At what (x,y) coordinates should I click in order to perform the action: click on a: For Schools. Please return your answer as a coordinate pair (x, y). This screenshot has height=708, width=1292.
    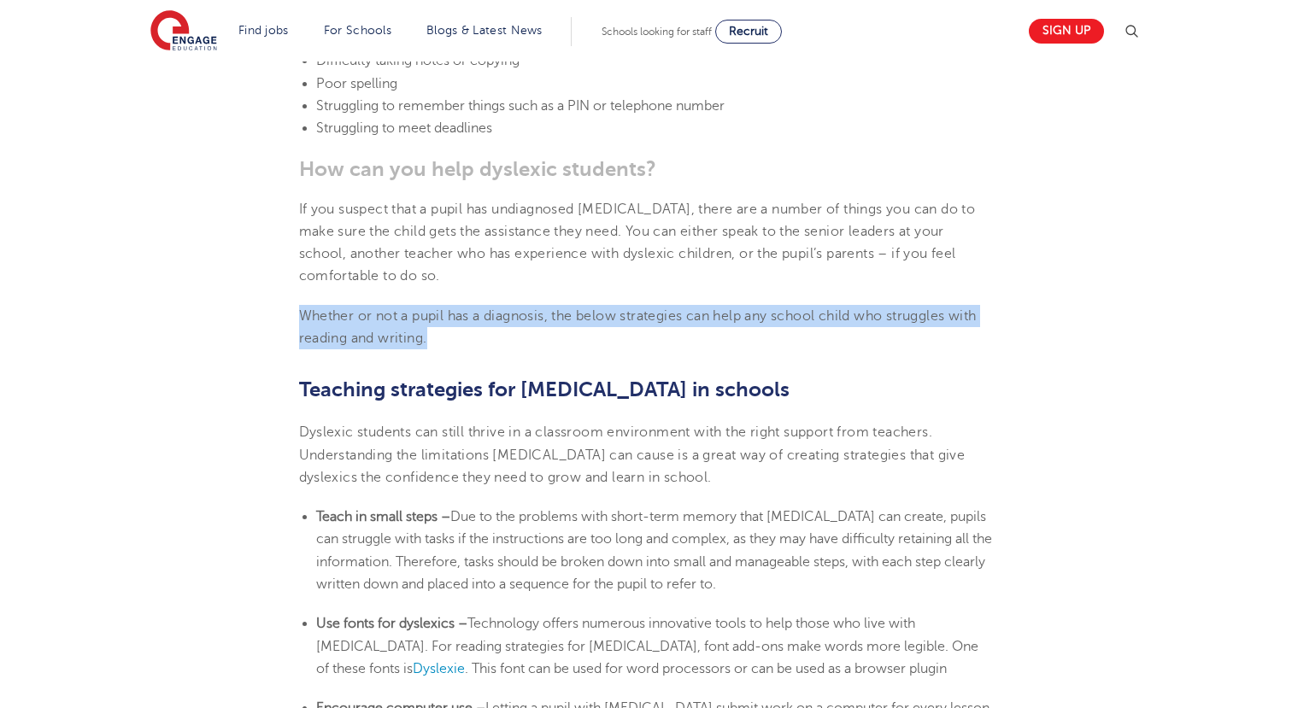
    Looking at the image, I should click on (357, 30).